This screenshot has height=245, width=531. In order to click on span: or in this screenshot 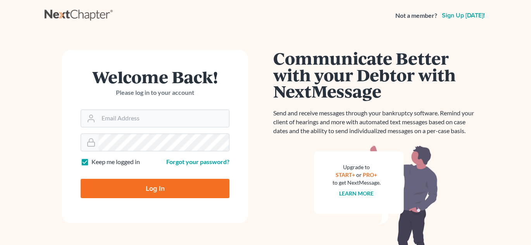, I will do `click(360, 175)`.